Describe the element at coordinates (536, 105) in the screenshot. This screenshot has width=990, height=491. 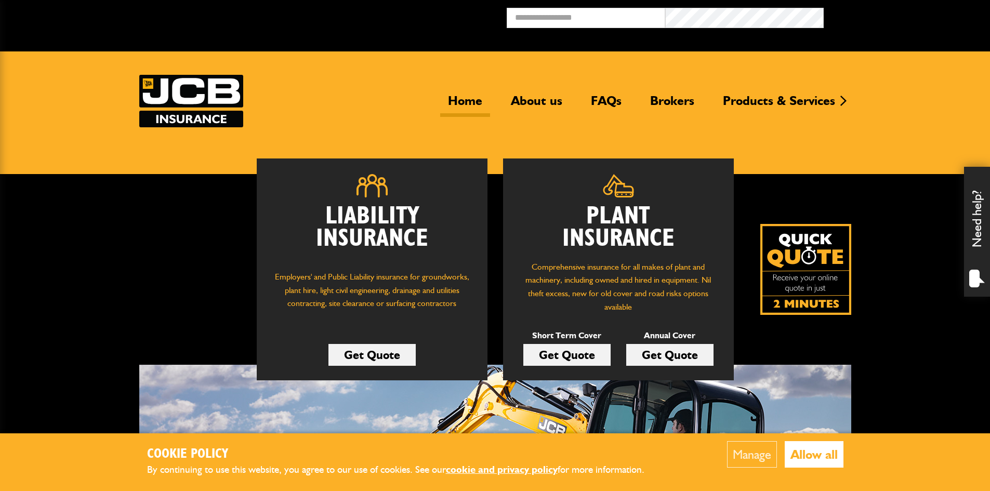
I see `a: About us` at that location.